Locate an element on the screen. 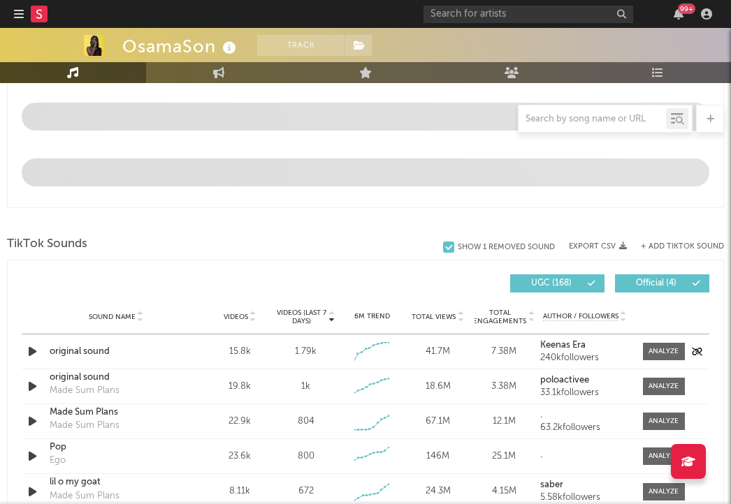 The image size is (731, 504). div: 63.2k followers is located at coordinates (584, 428).